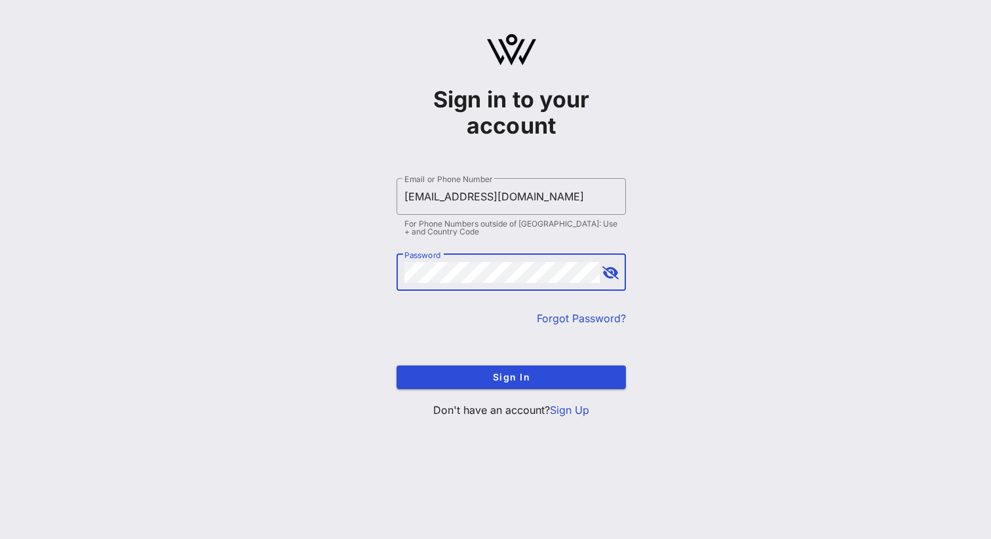 The height and width of the screenshot is (539, 991). What do you see at coordinates (511, 113) in the screenshot?
I see `h1: Sign in to your account` at bounding box center [511, 113].